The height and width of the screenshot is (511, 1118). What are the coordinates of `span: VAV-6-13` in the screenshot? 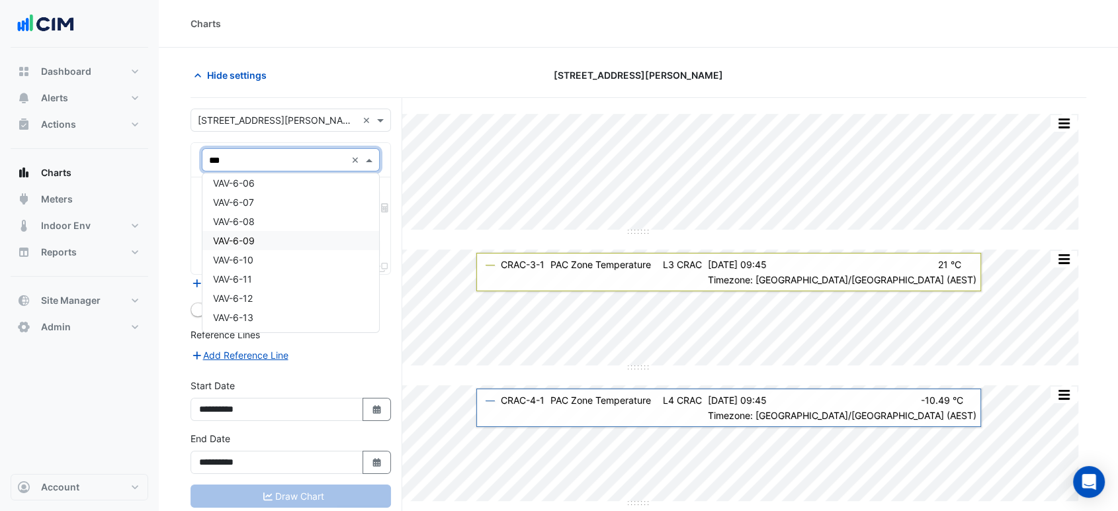 It's located at (233, 317).